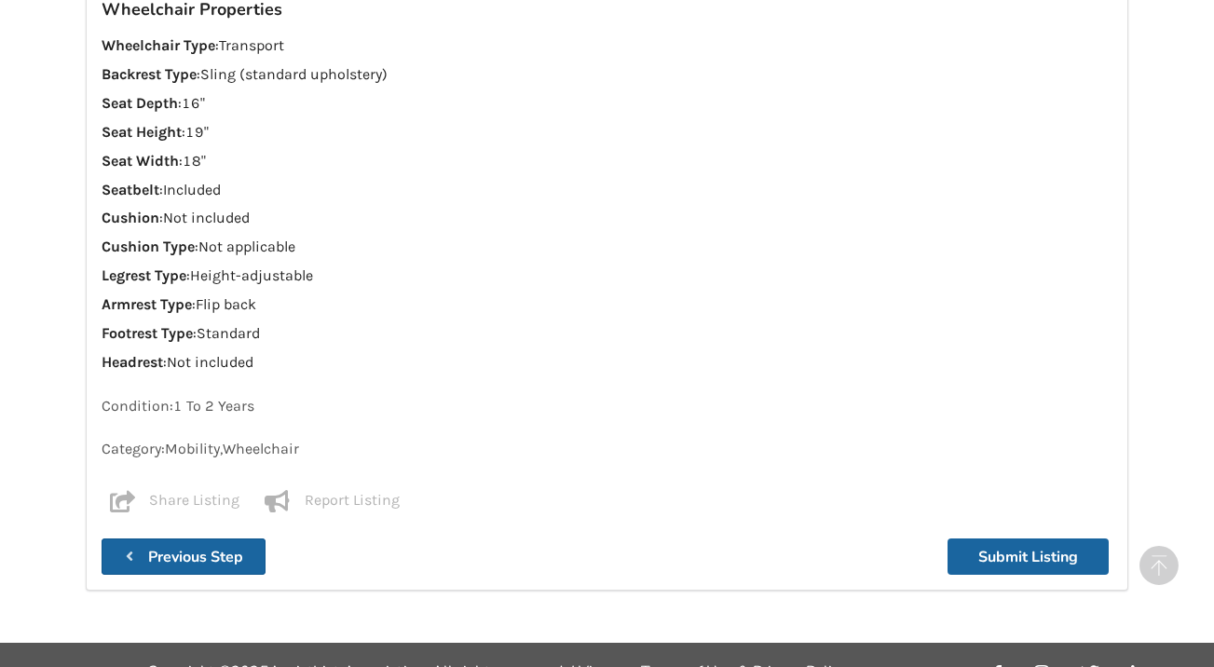  What do you see at coordinates (140, 102) in the screenshot?
I see `strong: Seat Depth` at bounding box center [140, 102].